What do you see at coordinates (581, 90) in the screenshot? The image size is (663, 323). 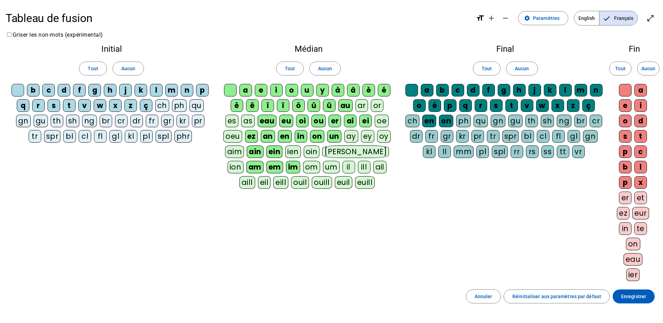 I see `div: m` at bounding box center [581, 90].